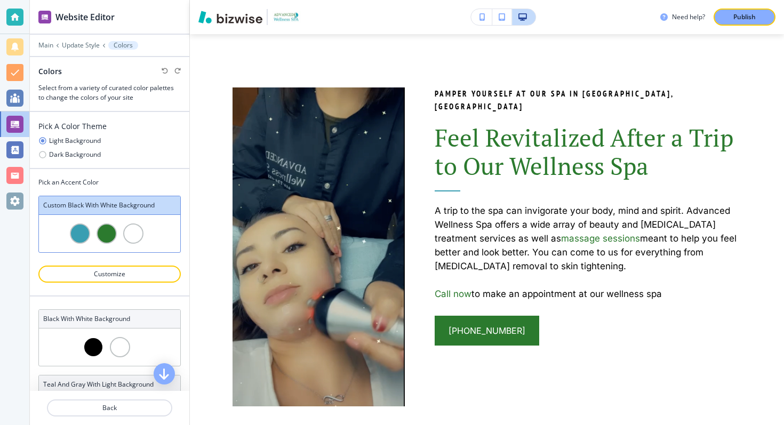 The height and width of the screenshot is (425, 784). I want to click on h3: Black with white background, so click(109, 319).